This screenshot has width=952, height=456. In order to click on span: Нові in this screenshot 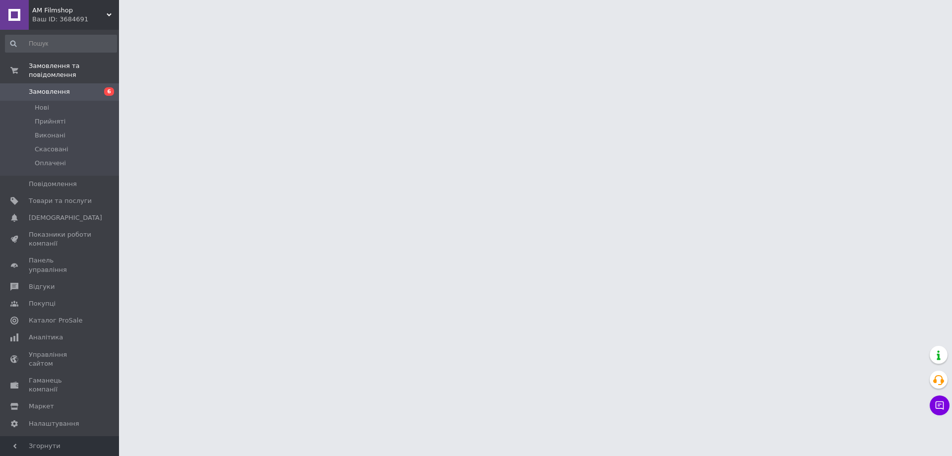, I will do `click(42, 108)`.